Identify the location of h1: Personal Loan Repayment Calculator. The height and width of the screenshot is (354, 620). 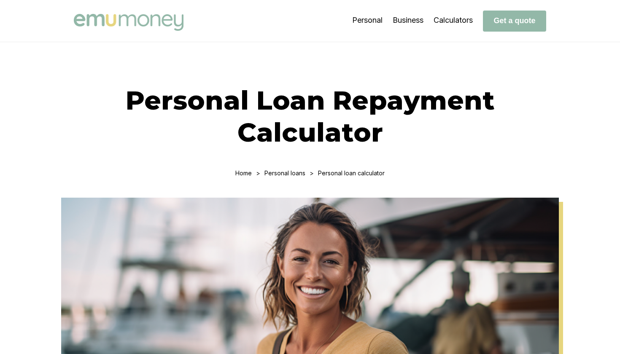
(310, 116).